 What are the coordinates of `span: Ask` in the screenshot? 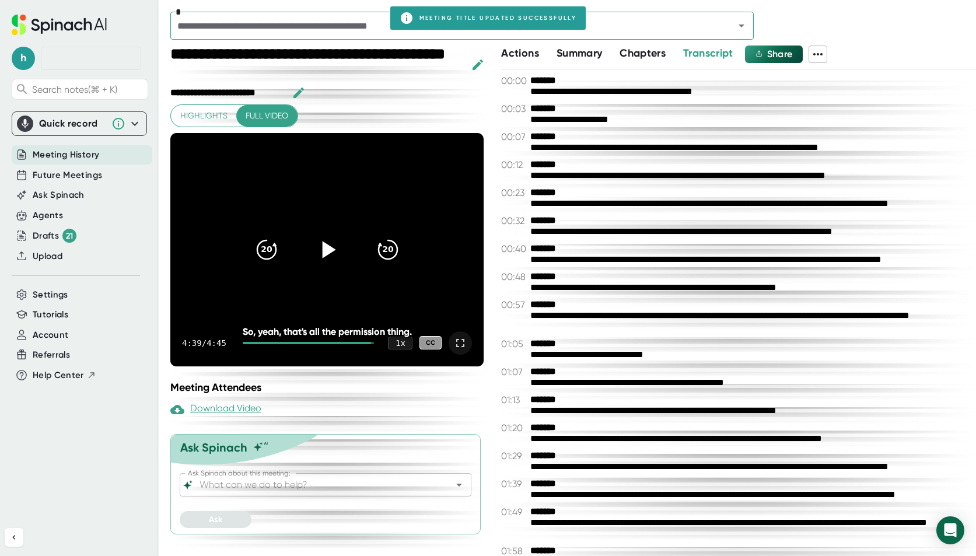 It's located at (215, 519).